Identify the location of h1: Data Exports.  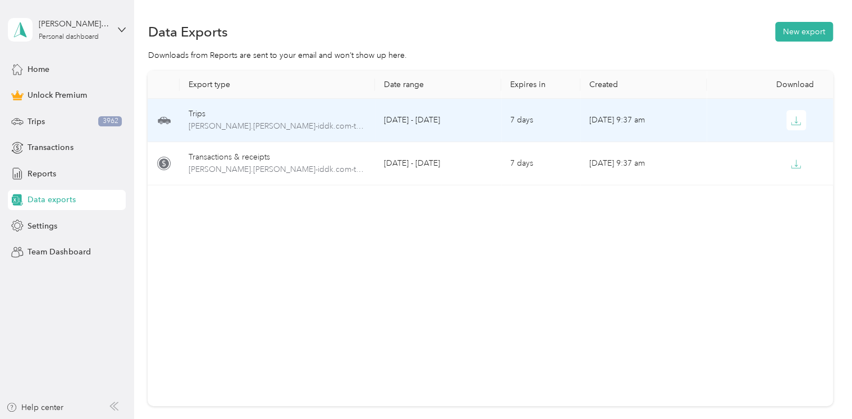
(187, 31).